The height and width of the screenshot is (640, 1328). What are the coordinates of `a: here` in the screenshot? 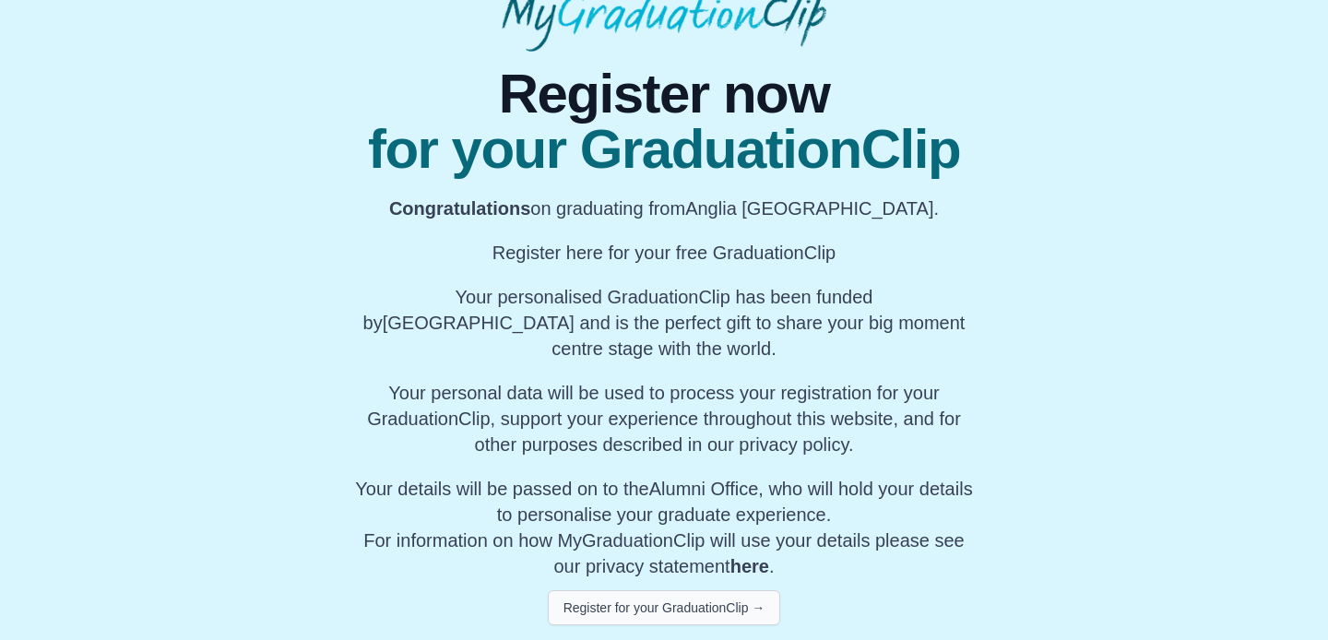 It's located at (750, 566).